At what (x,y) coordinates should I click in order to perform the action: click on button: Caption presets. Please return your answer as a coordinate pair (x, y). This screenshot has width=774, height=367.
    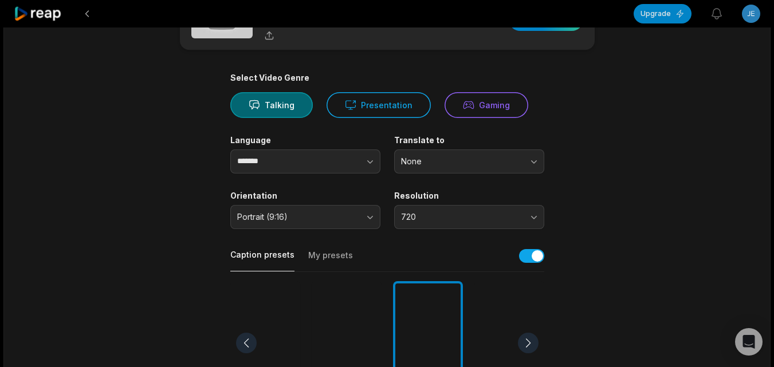
    Looking at the image, I should click on (262, 260).